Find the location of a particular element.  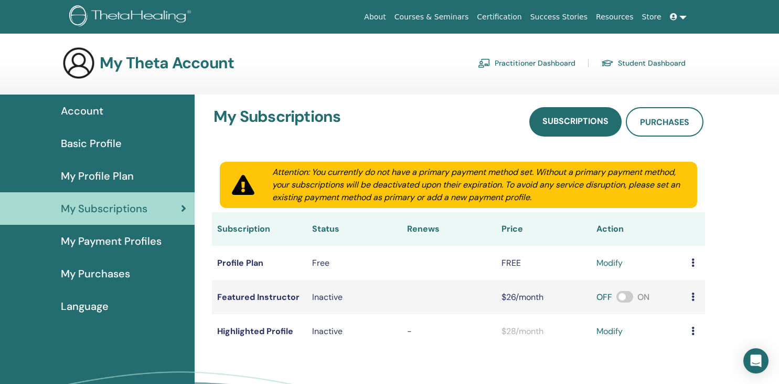

span: My Subscriptions is located at coordinates (104, 208).